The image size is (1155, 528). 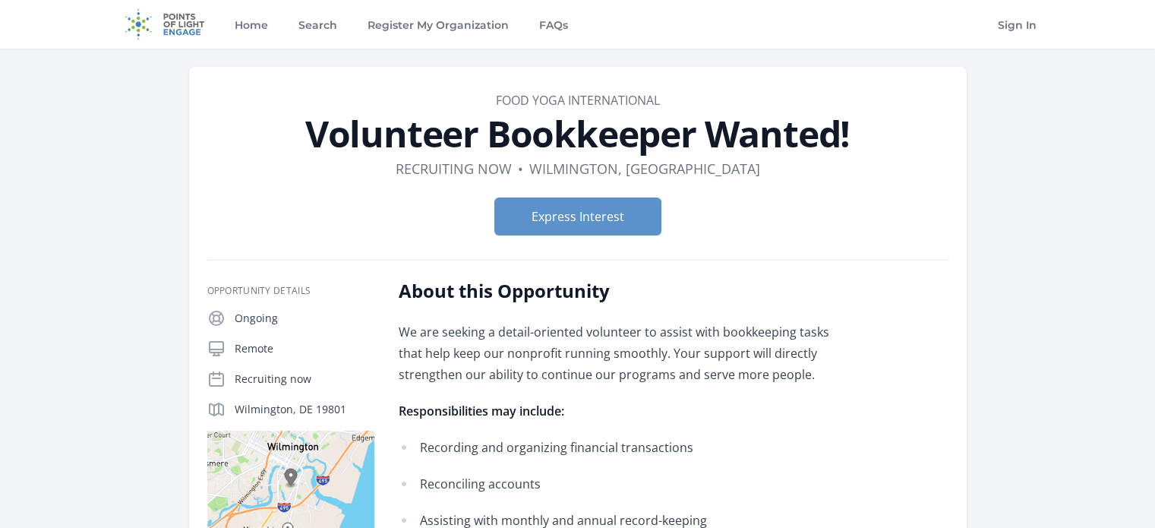 What do you see at coordinates (304, 409) in the screenshot?
I see `p: Wilmington, DE 19801` at bounding box center [304, 409].